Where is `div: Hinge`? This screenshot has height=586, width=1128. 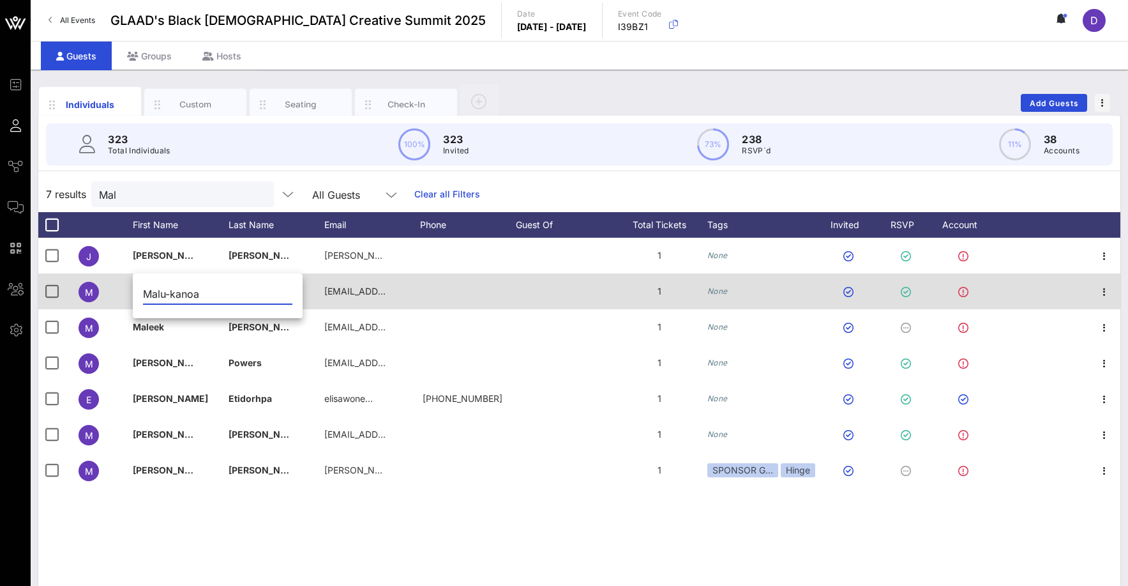 div: Hinge is located at coordinates (798, 470).